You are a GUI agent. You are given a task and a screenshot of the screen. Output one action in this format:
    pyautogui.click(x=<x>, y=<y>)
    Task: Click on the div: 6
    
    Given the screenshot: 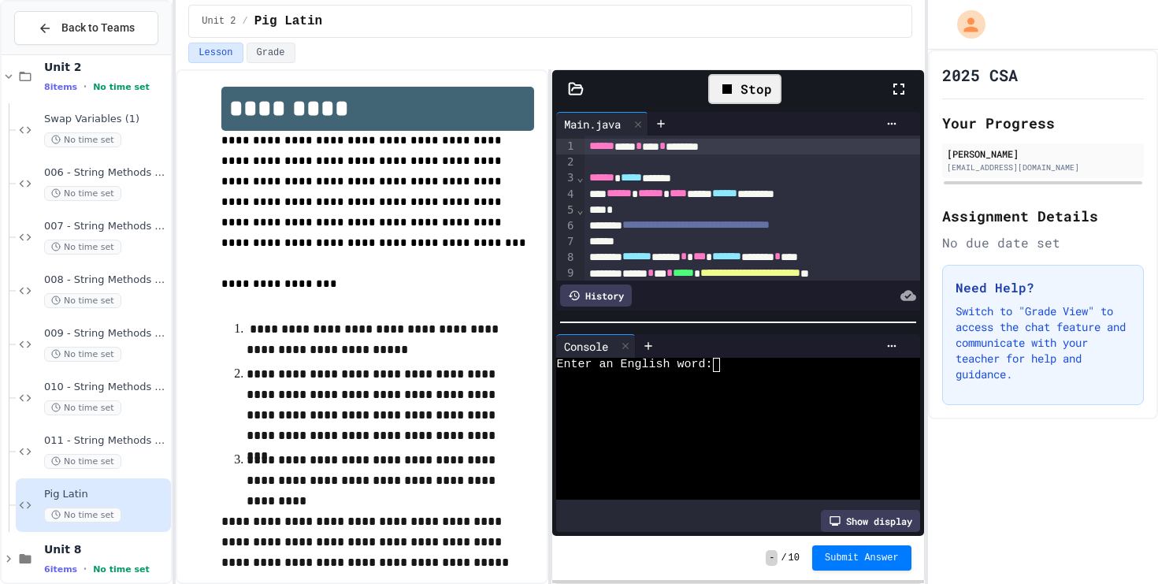 What is the action you would take?
    pyautogui.click(x=566, y=226)
    